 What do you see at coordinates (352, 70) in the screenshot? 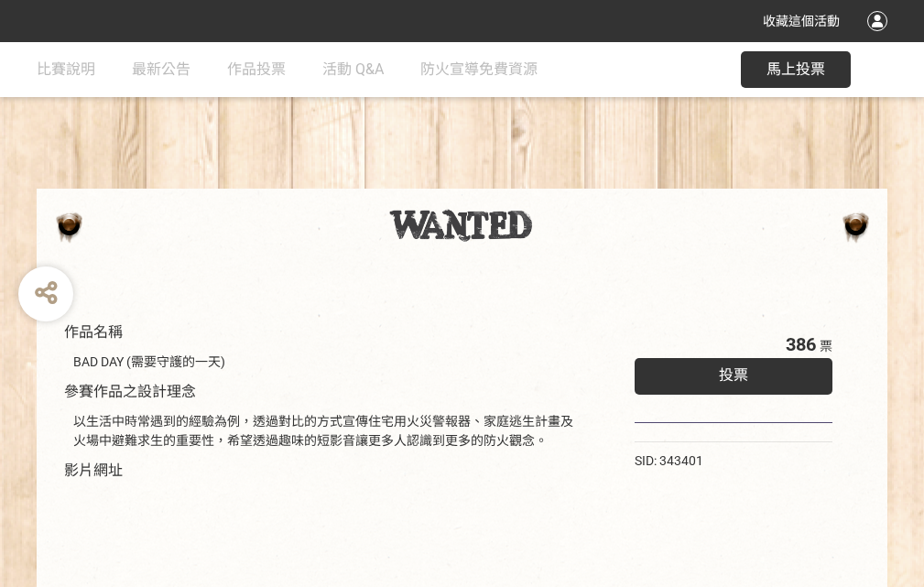
I see `a: 活動 Q&A` at bounding box center [352, 70].